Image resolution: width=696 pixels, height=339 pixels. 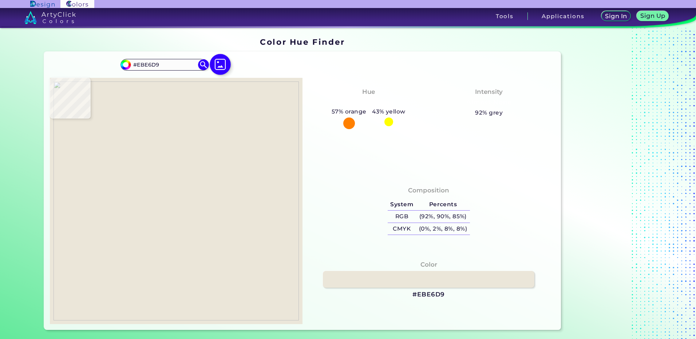 What do you see at coordinates (349, 112) in the screenshot?
I see `h5: 57% orange` at bounding box center [349, 112].